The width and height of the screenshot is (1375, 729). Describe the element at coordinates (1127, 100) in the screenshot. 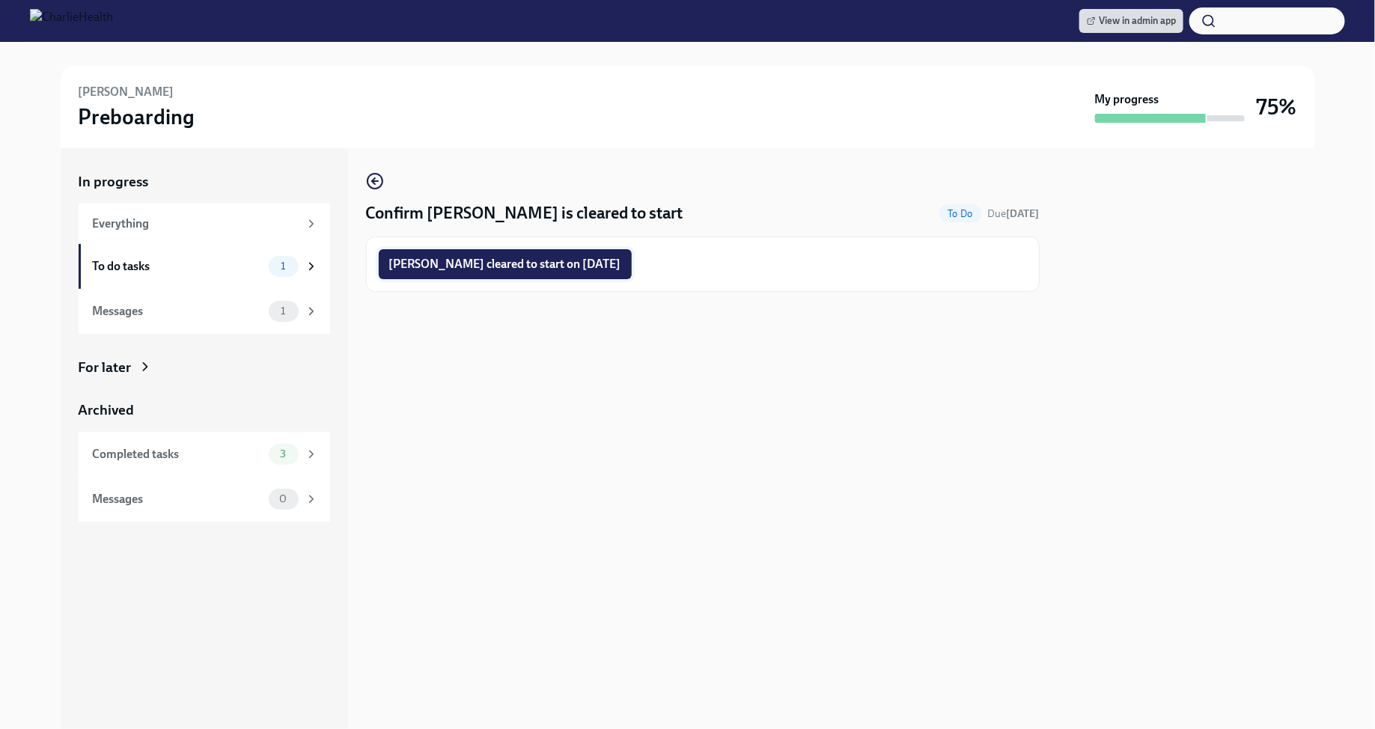

I see `strong: My progress` at that location.